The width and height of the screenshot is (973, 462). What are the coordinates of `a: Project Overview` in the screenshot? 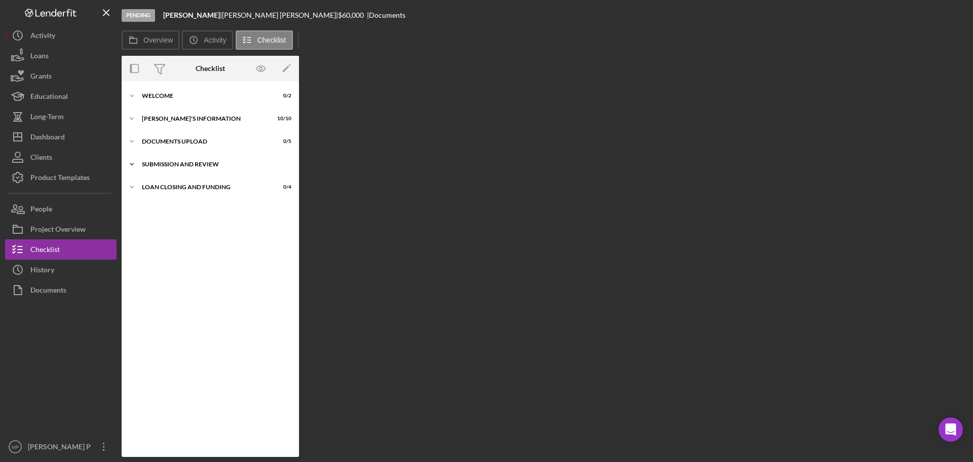 It's located at (61, 229).